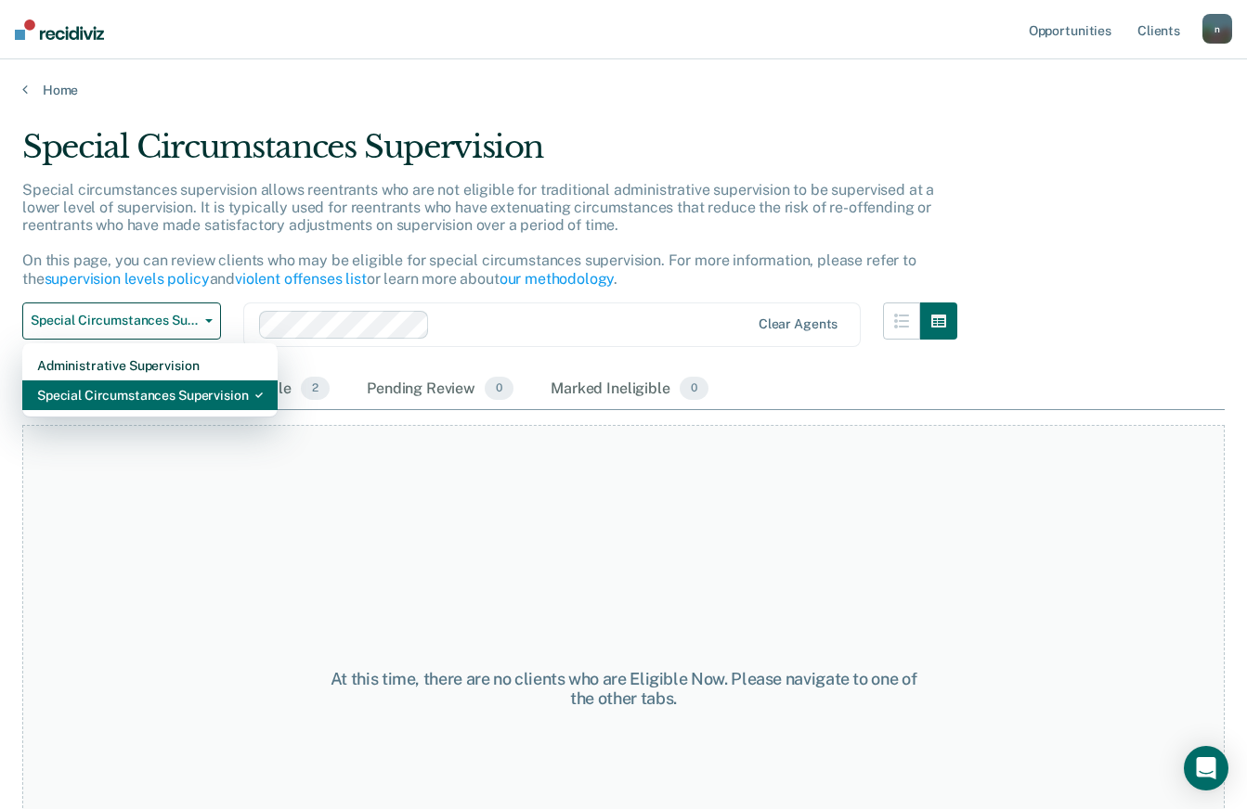  Describe the element at coordinates (440, 390) in the screenshot. I see `div: Pending Review0` at that location.